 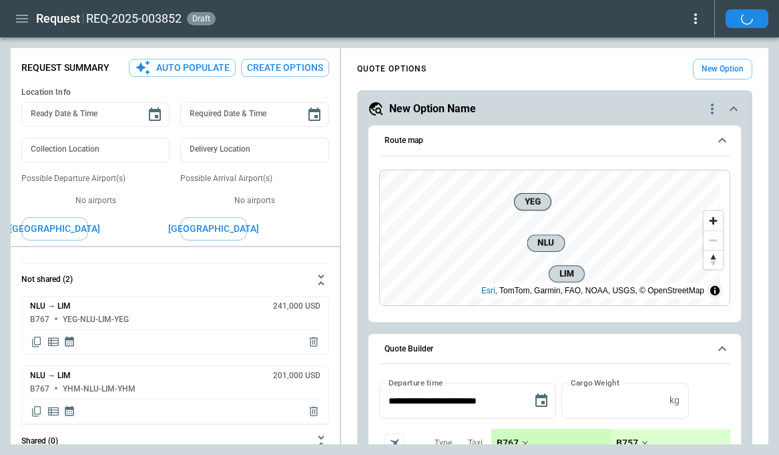 What do you see at coordinates (392, 69) in the screenshot?
I see `h4: QUOTE OPTIONS` at bounding box center [392, 69].